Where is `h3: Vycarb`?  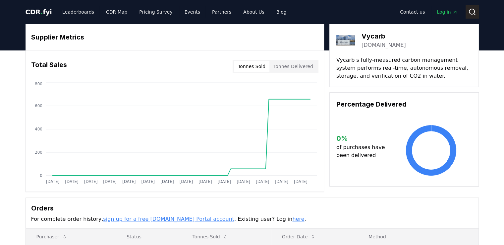
h3: Vycarb is located at coordinates (384, 36).